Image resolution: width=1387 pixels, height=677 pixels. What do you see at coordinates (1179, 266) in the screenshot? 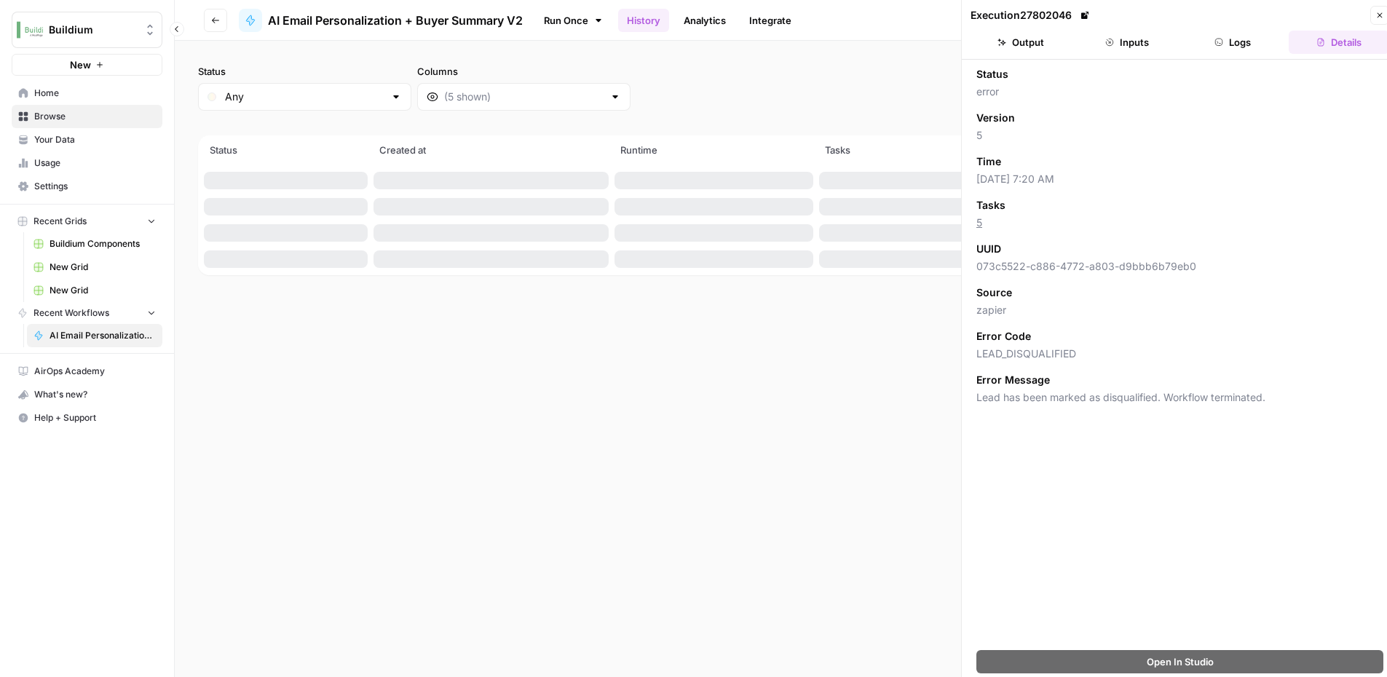
I see `span: 073c5522-c886-4772-a803-d9bbb6b79eb0` at bounding box center [1179, 266].